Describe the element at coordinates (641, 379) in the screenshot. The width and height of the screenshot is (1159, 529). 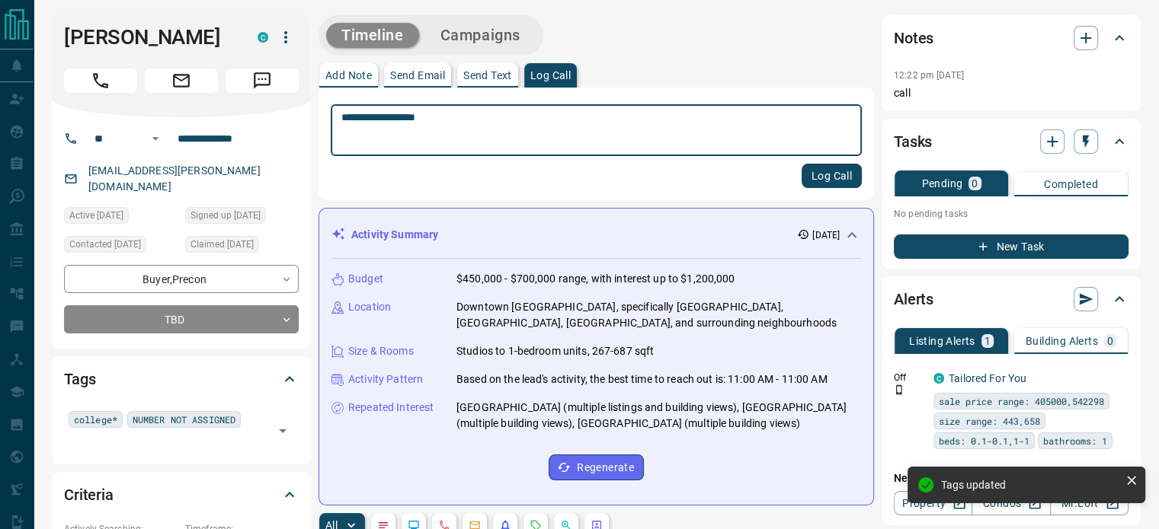
I see `p: Based on the lead's activity, the best time to reach out is: 11:00 AM - 11:00 AM` at that location.